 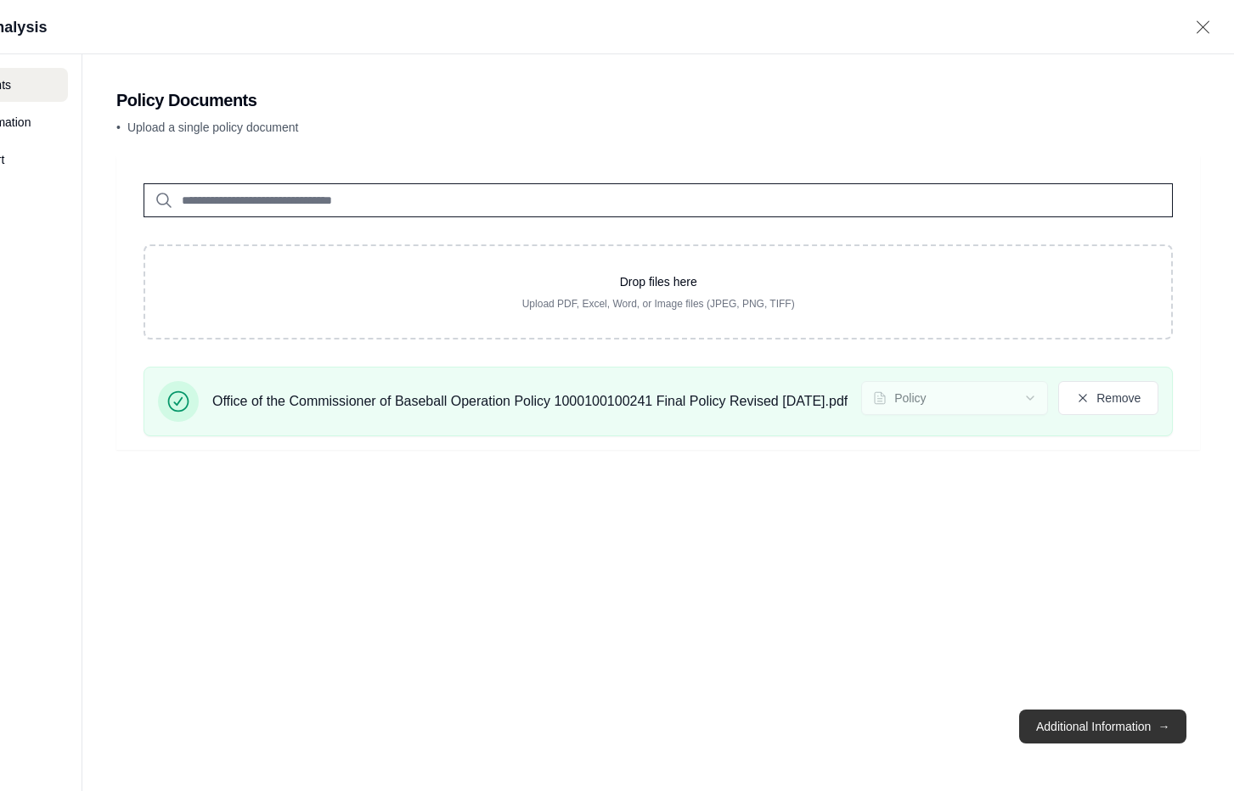 I want to click on button: Additional Information→, so click(x=1102, y=727).